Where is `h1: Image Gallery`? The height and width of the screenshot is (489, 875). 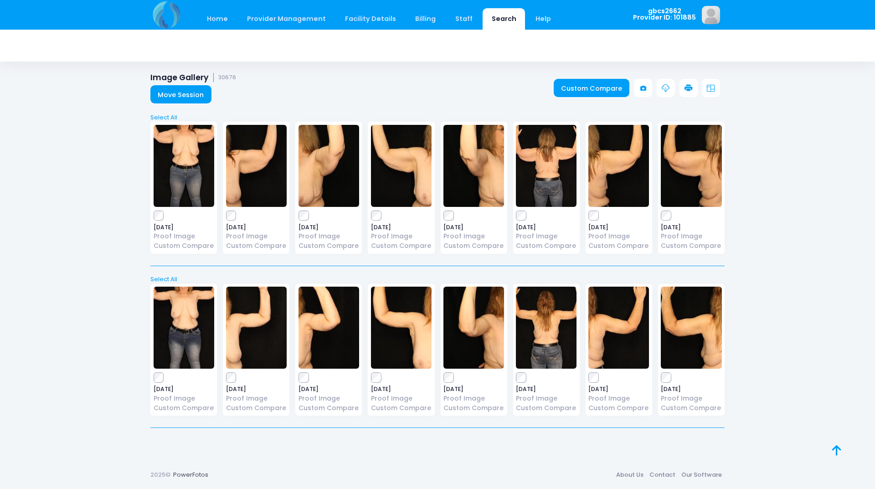
h1: Image Gallery is located at coordinates (193, 77).